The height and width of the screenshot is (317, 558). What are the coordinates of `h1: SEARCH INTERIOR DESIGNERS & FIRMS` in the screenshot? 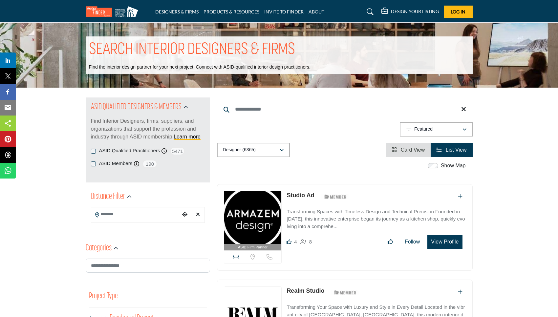 It's located at (192, 50).